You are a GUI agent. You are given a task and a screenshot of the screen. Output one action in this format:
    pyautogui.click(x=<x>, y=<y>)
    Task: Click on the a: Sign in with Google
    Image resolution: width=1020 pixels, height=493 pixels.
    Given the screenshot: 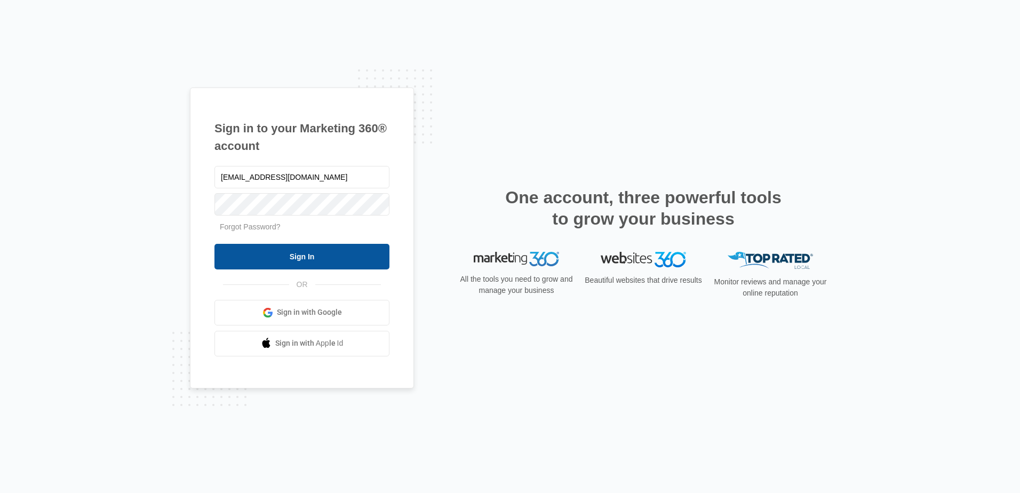 What is the action you would take?
    pyautogui.click(x=302, y=313)
    